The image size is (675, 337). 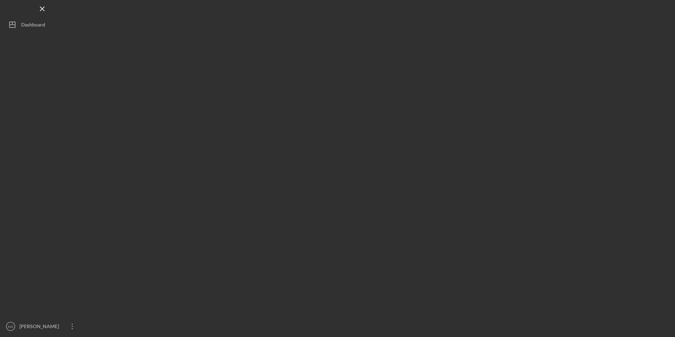 What do you see at coordinates (42, 25) in the screenshot?
I see `button: Dashboard` at bounding box center [42, 25].